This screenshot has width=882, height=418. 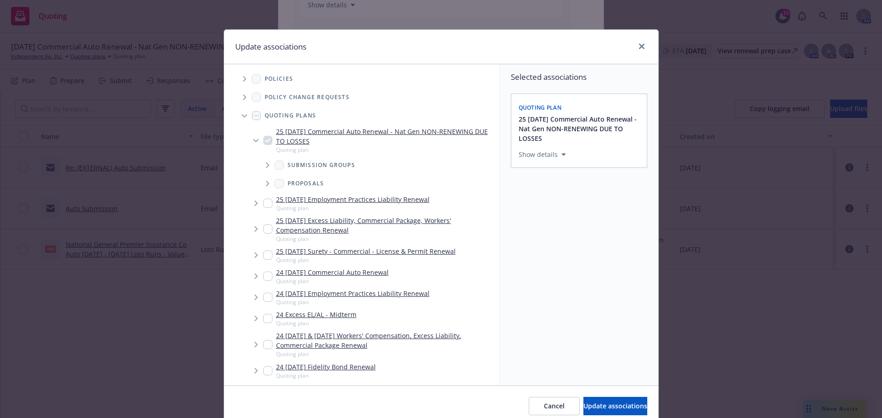 What do you see at coordinates (554, 407) in the screenshot?
I see `button: Cancel` at bounding box center [554, 407].